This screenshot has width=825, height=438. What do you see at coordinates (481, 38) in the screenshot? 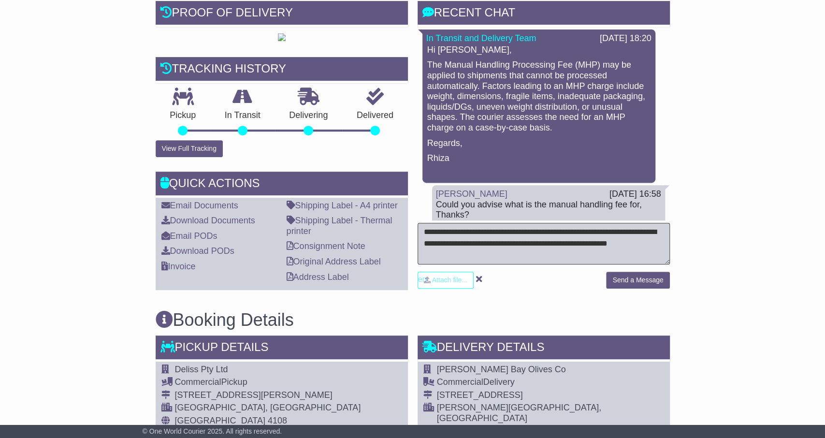
I see `a: In Transit and Delivery Team` at bounding box center [481, 38].